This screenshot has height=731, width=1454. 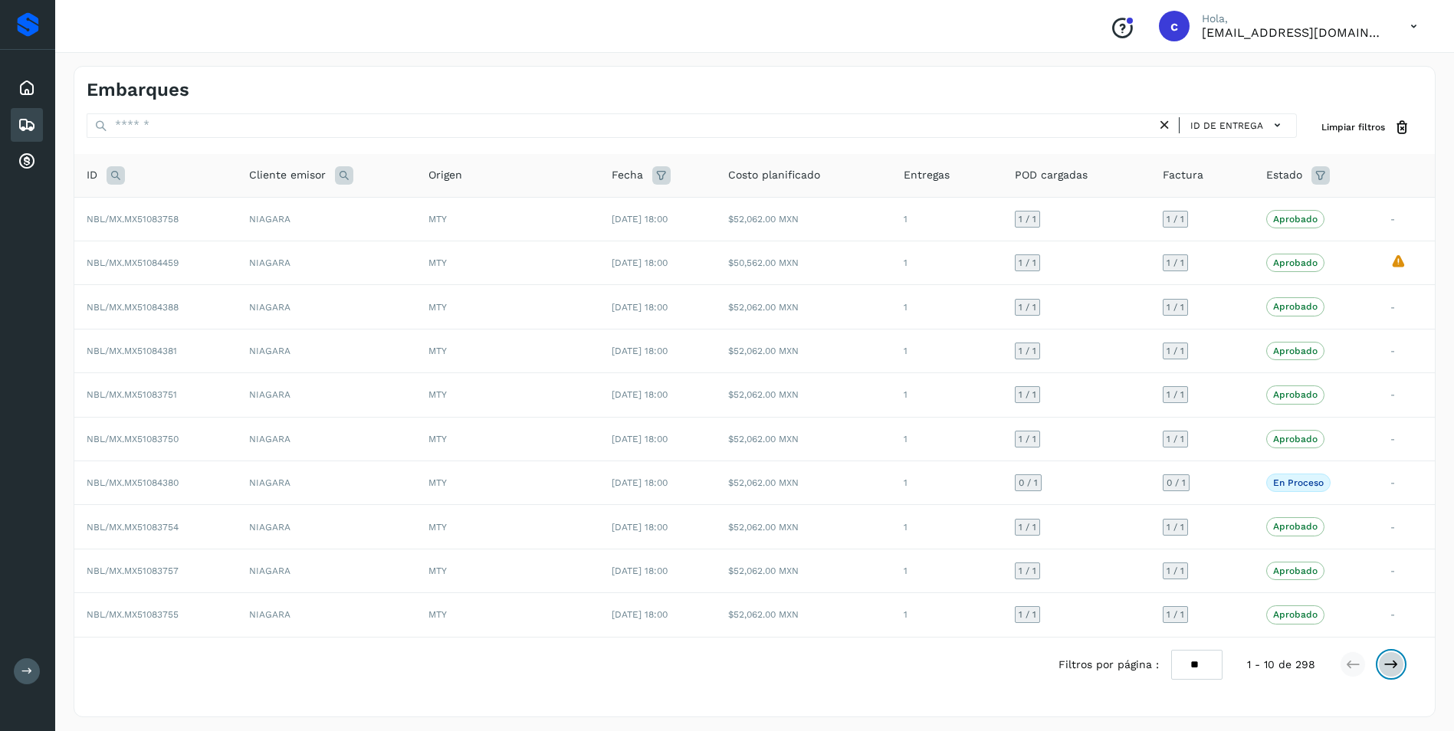 I want to click on span: Limpiar filtros, so click(x=1353, y=127).